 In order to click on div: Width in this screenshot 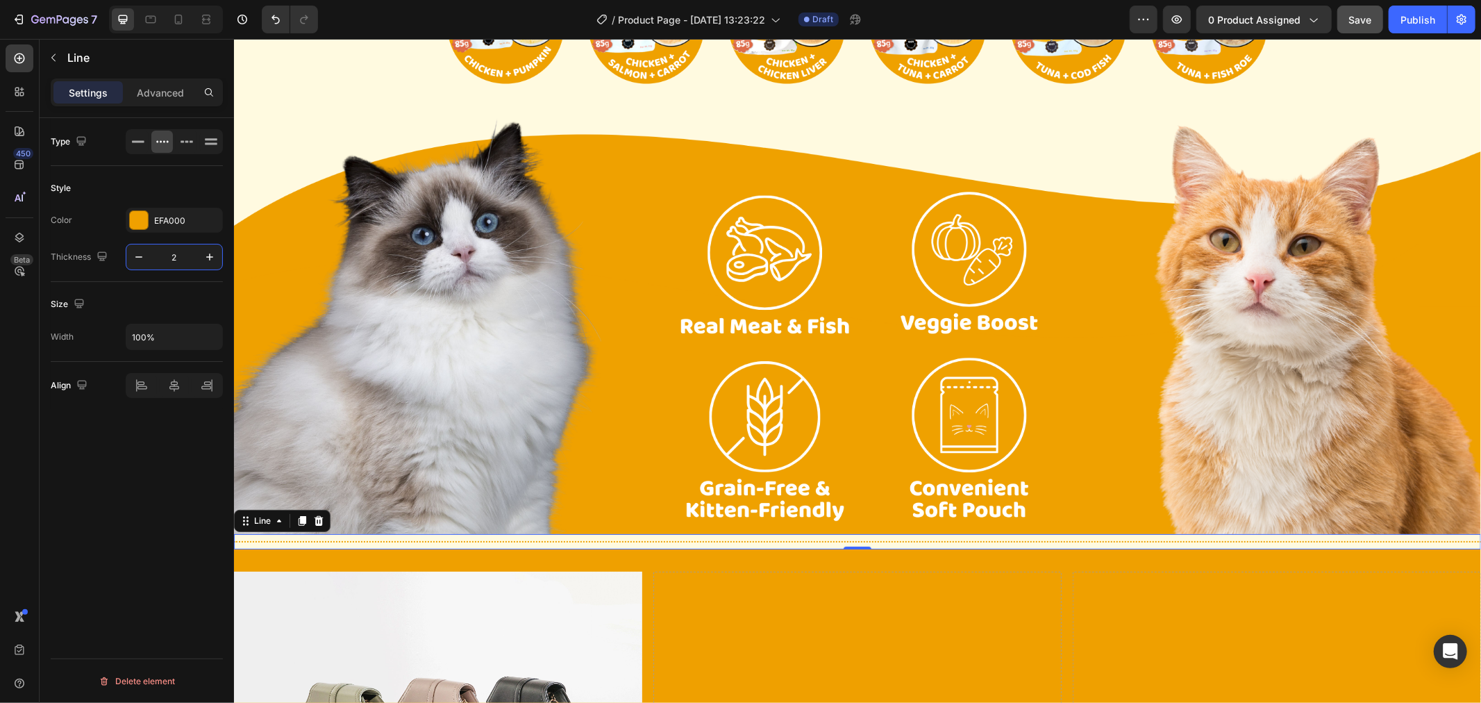, I will do `click(62, 337)`.